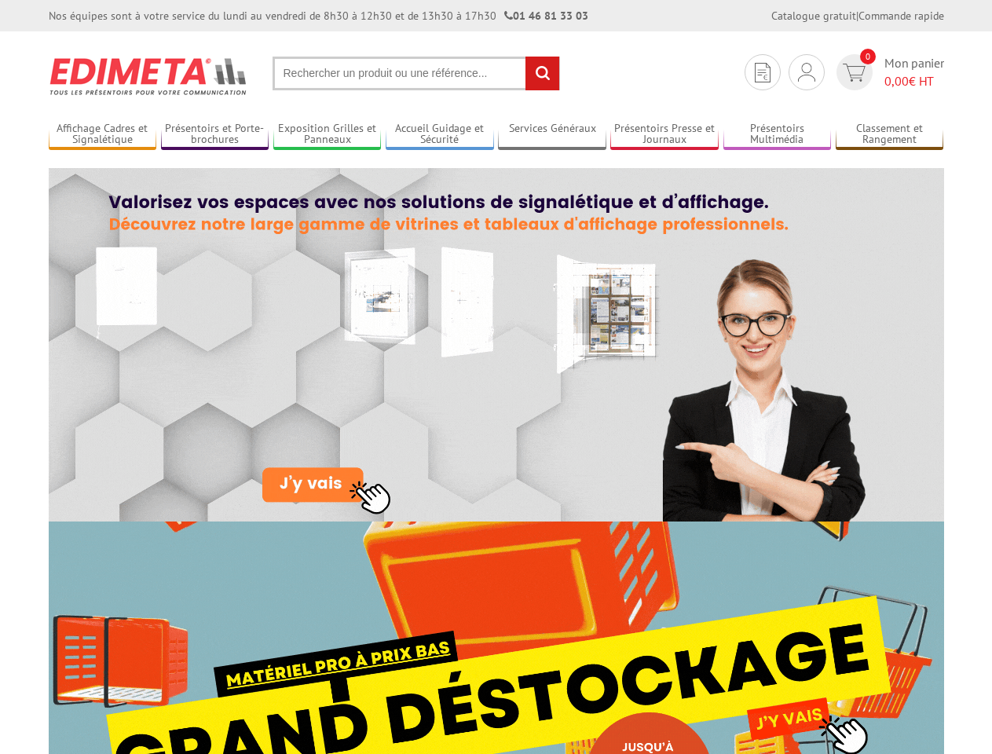  I want to click on span: Mon panier, so click(915, 72).